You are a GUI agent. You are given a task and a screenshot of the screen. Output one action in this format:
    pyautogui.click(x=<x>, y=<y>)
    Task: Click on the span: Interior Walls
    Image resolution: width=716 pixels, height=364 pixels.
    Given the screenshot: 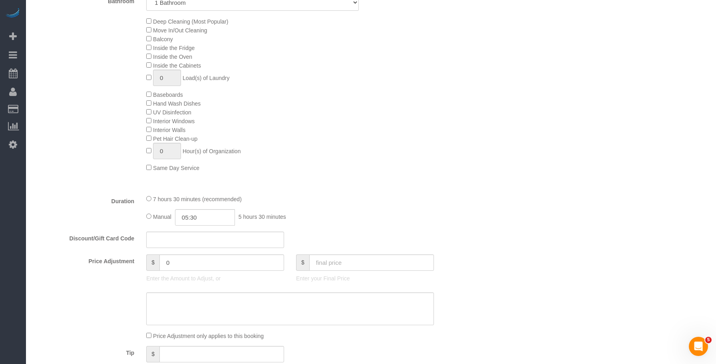 What is the action you would take?
    pyautogui.click(x=169, y=130)
    